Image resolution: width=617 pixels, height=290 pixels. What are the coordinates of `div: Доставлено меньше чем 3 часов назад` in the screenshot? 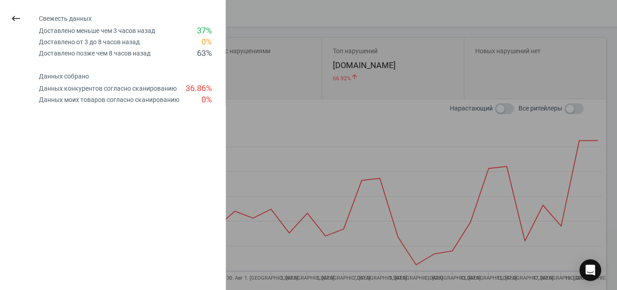 It's located at (97, 31).